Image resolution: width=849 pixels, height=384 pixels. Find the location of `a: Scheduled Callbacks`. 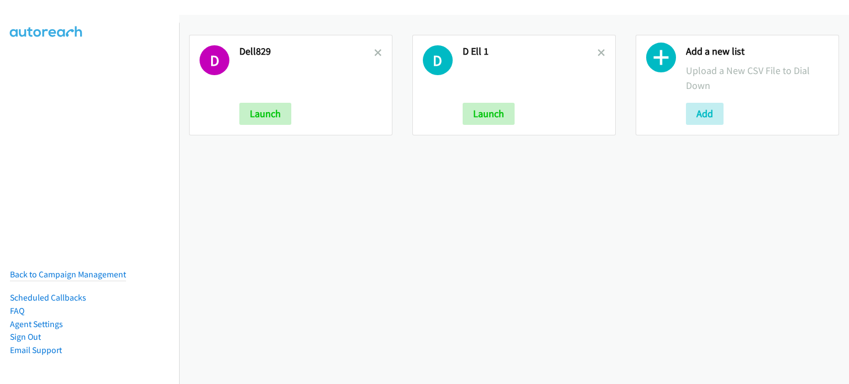

a: Scheduled Callbacks is located at coordinates (48, 297).